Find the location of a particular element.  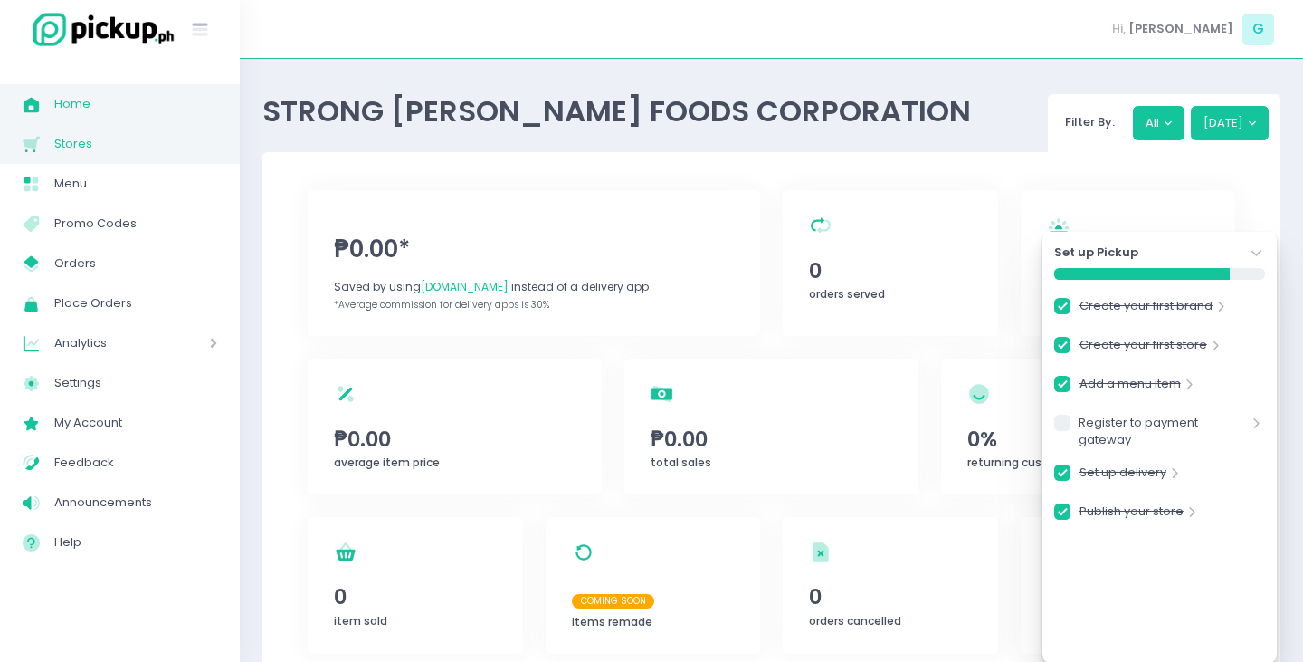

span: Menu is located at coordinates (136, 184).